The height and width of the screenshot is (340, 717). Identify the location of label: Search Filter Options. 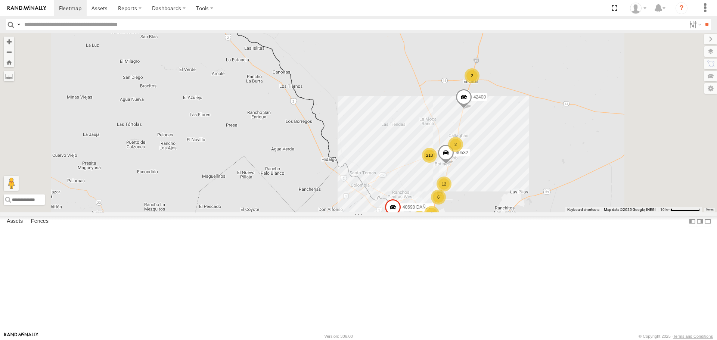
(694, 24).